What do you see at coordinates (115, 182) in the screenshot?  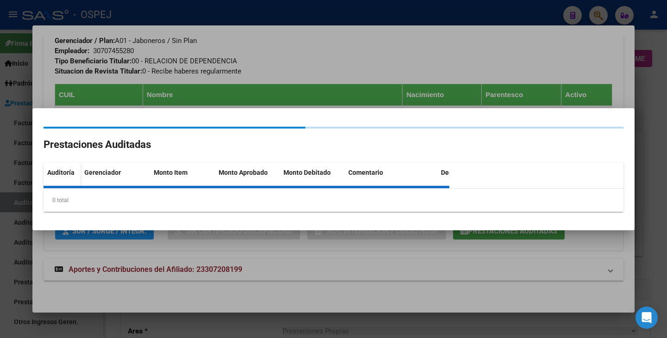 I see `datatable-header-cell: Gerenciador` at bounding box center [115, 182].